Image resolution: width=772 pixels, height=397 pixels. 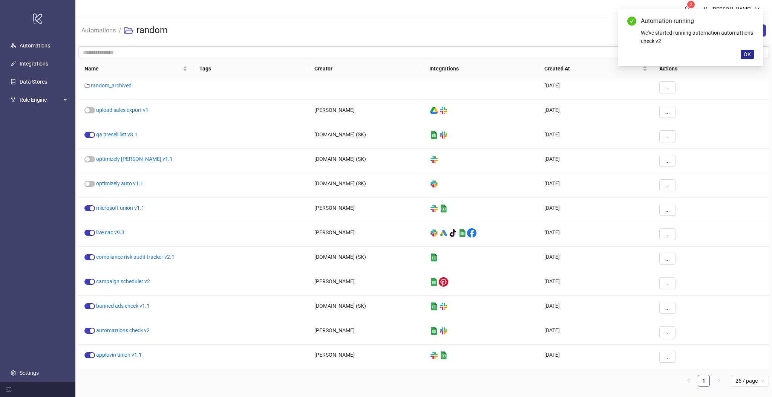 What do you see at coordinates (123, 282) in the screenshot?
I see `a: campaign scheduler v2` at bounding box center [123, 282].